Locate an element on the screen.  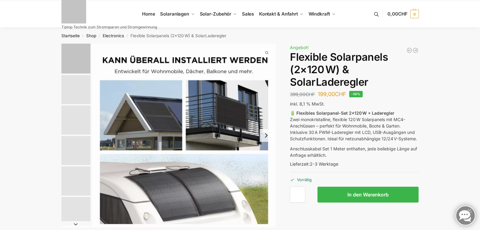
span: Kontakt & Anfahrt is located at coordinates (278, 14).